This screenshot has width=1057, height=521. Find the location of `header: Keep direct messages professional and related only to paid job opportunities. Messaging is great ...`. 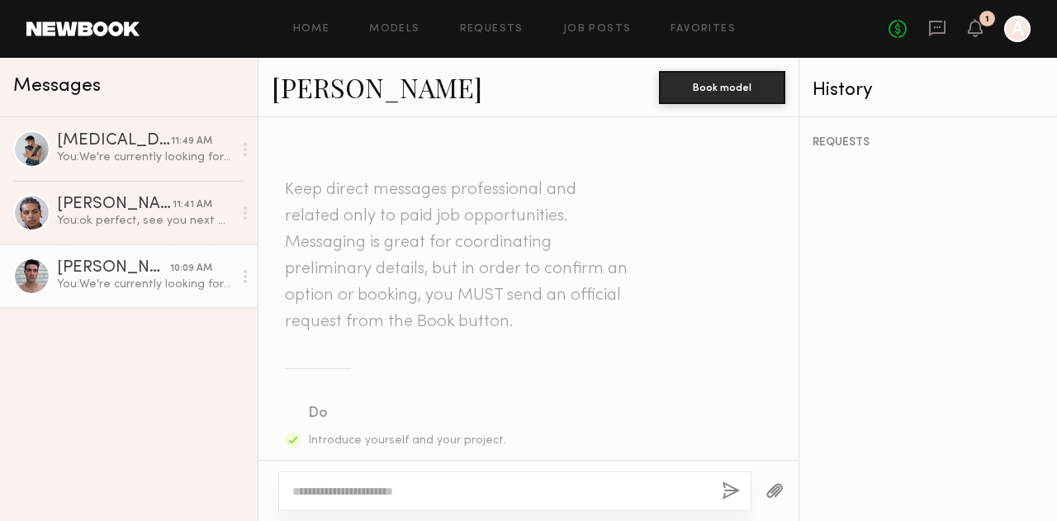

header: Keep direct messages professional and related only to paid job opportunities. Messaging is great ... is located at coordinates (458, 256).